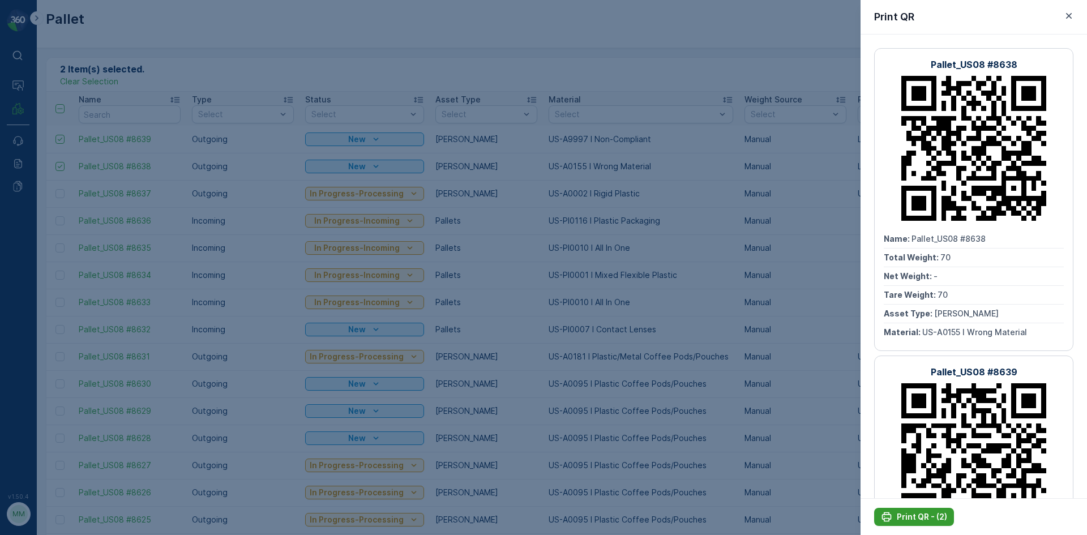 This screenshot has width=1087, height=535. What do you see at coordinates (894, 17) in the screenshot?
I see `p: Print QR` at bounding box center [894, 17].